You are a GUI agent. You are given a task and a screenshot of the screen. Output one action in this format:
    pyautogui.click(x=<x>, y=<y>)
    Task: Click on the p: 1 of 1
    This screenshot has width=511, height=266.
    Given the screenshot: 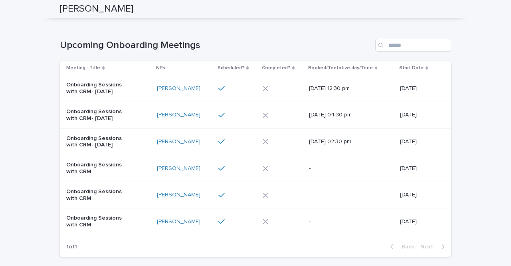 What is the action you would take?
    pyautogui.click(x=71, y=246)
    